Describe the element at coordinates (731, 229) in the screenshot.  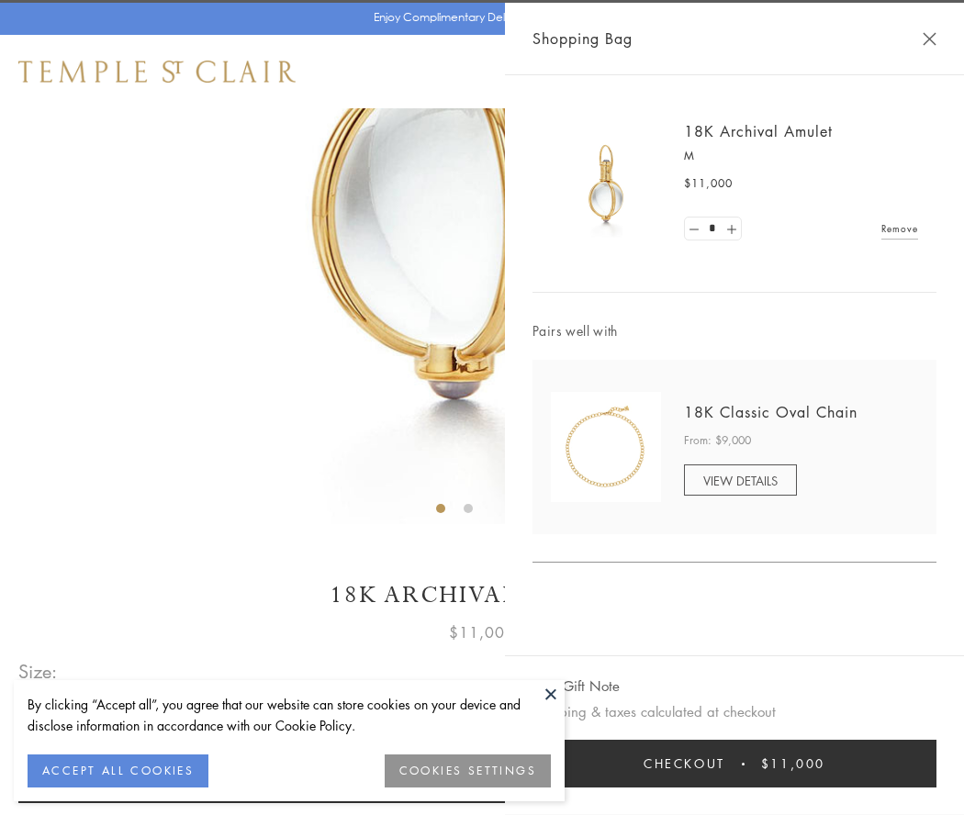
I see `a: Set quantity to 2` at that location.